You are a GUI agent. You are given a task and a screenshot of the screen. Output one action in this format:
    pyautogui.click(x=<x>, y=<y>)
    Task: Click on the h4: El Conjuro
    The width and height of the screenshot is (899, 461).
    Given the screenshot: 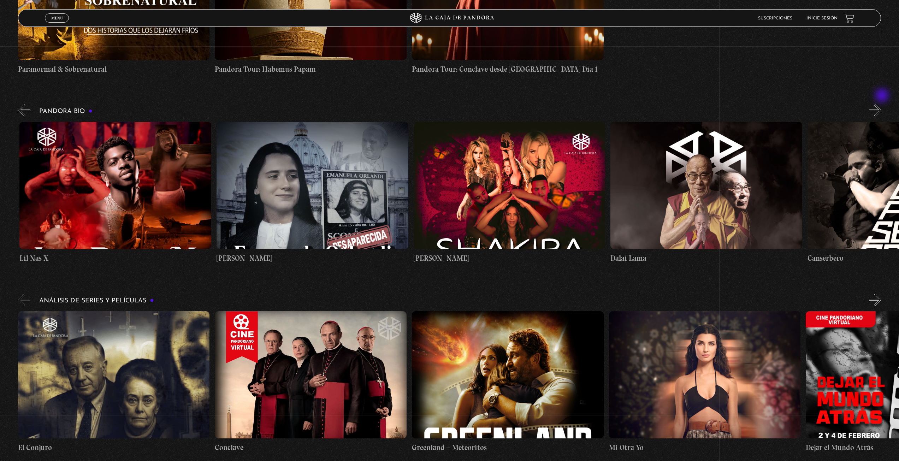 What is the action you would take?
    pyautogui.click(x=114, y=448)
    